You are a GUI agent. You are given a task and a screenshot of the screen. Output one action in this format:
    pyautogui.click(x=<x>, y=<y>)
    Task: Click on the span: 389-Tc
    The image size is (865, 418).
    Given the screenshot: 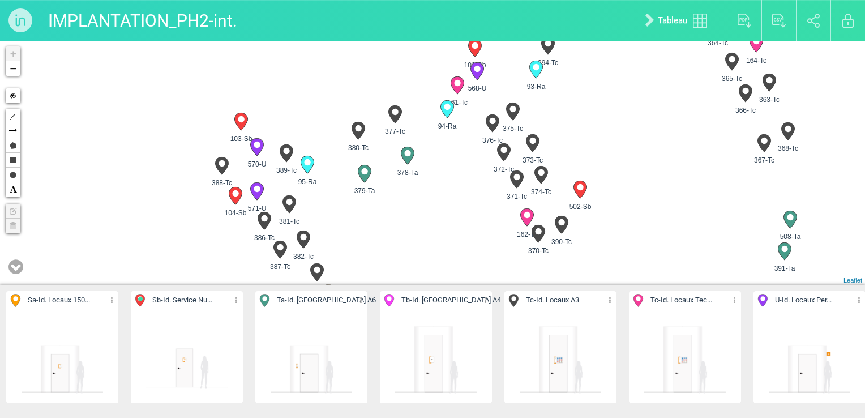 What is the action you would take?
    pyautogui.click(x=287, y=170)
    